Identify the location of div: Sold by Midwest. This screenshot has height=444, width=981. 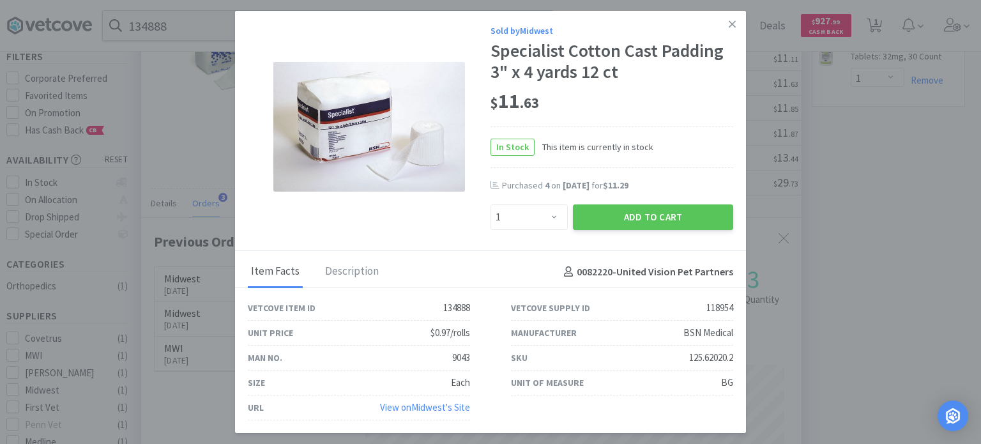
(612, 31).